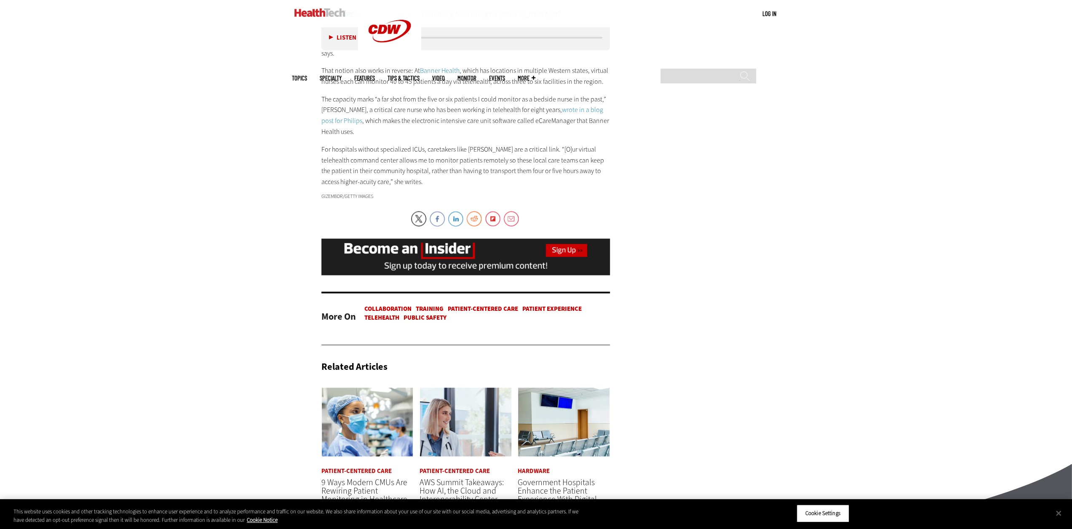  What do you see at coordinates (382, 317) in the screenshot?
I see `a: Telehealth` at bounding box center [382, 317].